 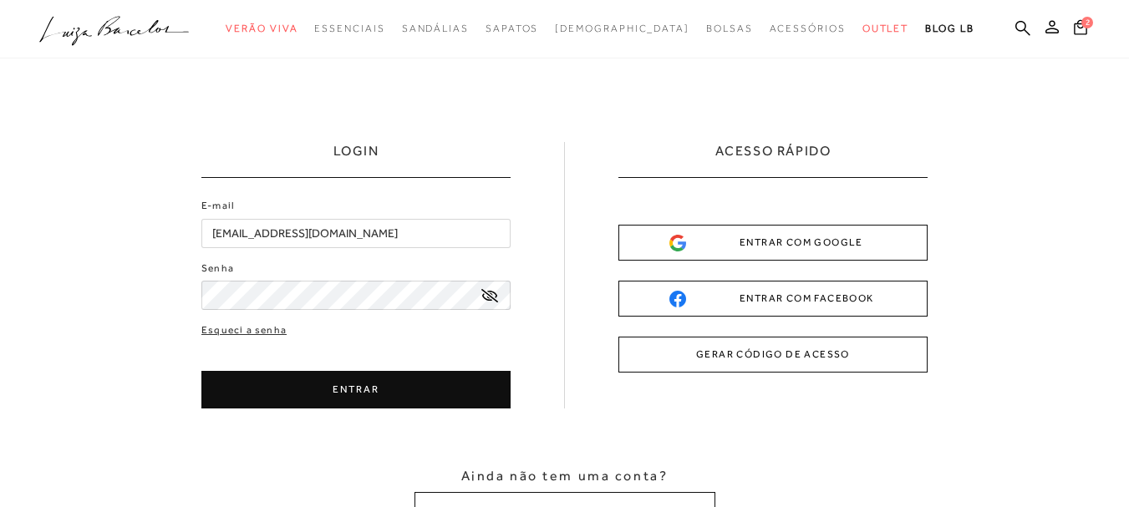 What do you see at coordinates (773, 242) in the screenshot?
I see `div: ENTRAR COM GOOGLE` at bounding box center [773, 242].